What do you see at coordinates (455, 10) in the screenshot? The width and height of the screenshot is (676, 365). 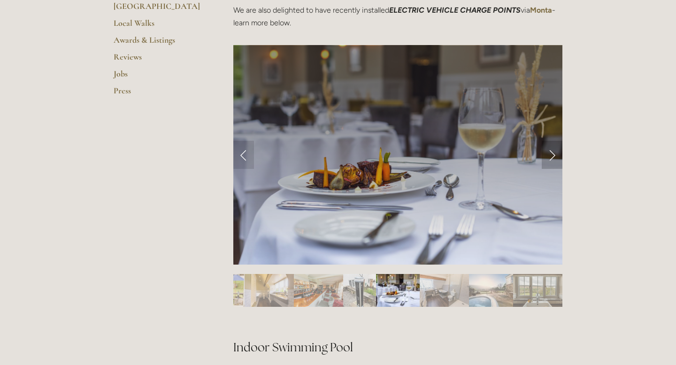 I see `em: ELECTRIC VEHICLE CHARGE POINTS` at bounding box center [455, 10].